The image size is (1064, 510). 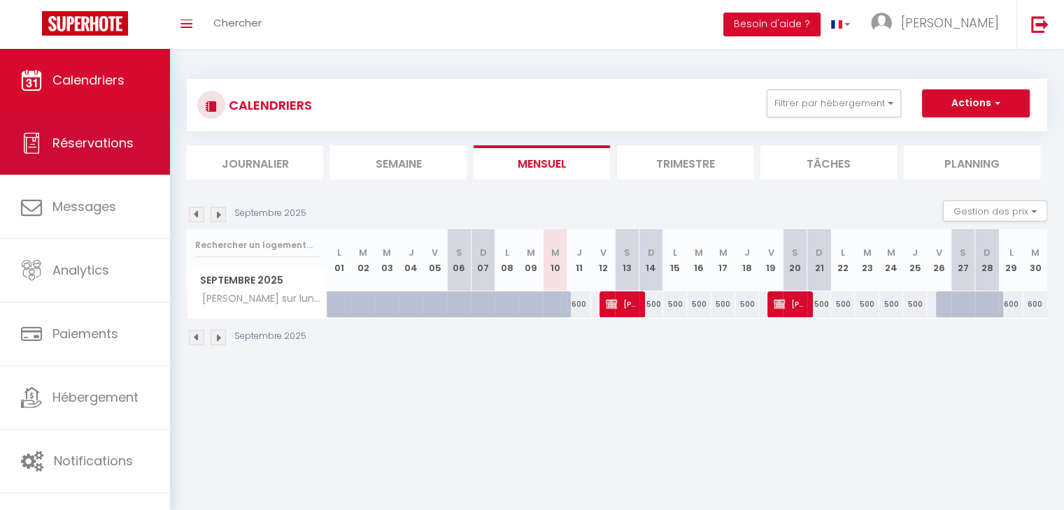 I want to click on th: 11, so click(x=579, y=260).